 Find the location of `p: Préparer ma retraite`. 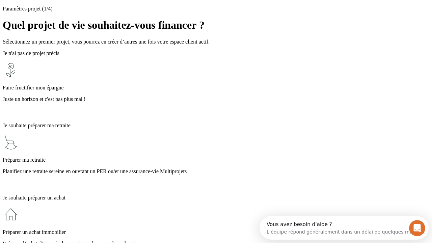

p: Préparer ma retraite is located at coordinates (216, 160).